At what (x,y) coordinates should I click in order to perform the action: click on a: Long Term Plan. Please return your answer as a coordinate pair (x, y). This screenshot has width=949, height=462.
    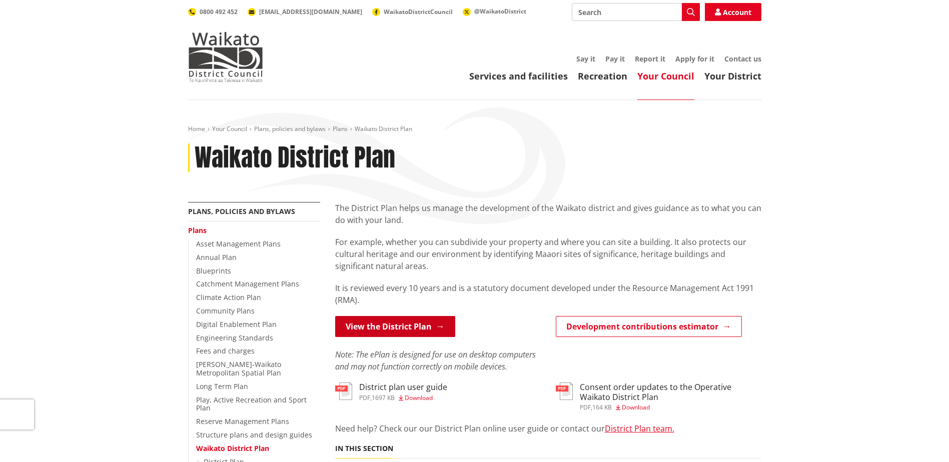
    Looking at the image, I should click on (222, 386).